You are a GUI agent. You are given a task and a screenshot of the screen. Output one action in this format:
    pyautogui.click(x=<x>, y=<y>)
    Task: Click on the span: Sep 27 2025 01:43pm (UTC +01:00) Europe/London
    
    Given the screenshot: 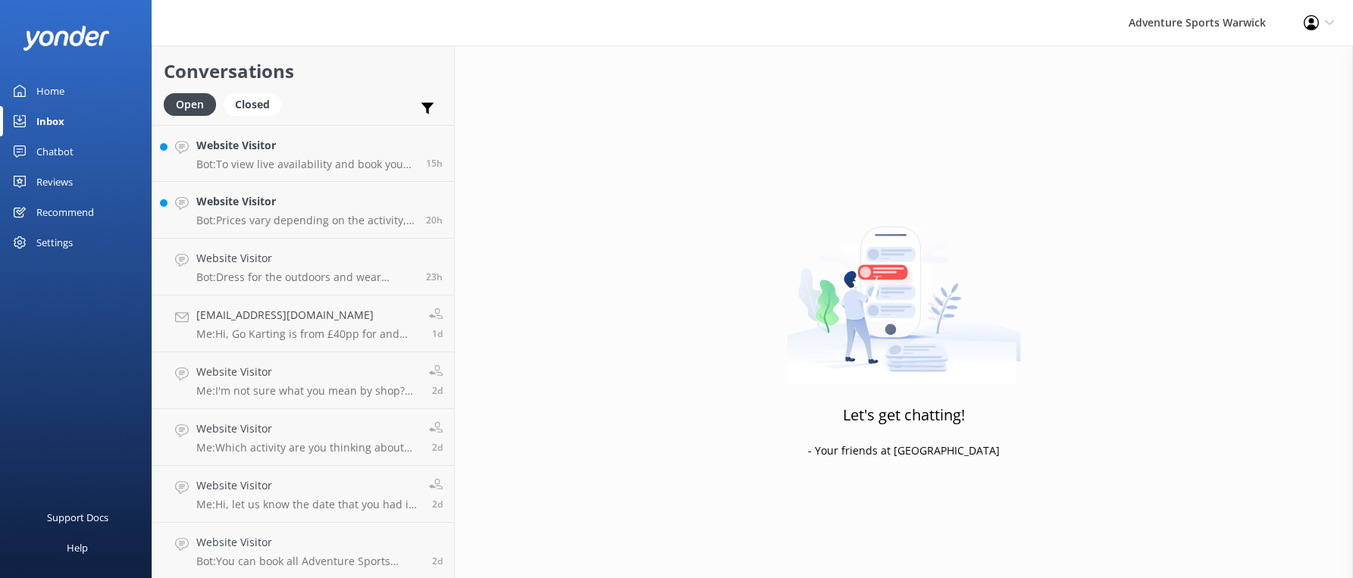 What is the action you would take?
    pyautogui.click(x=437, y=561)
    